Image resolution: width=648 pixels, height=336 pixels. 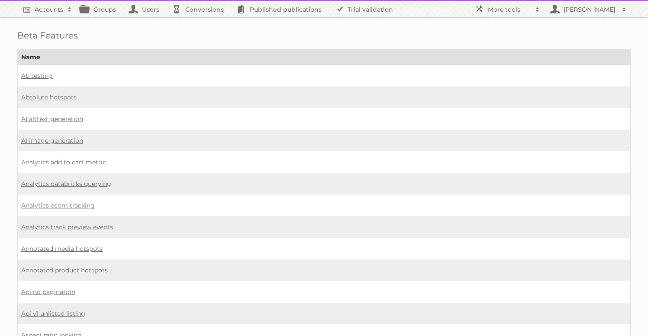 What do you see at coordinates (62, 249) in the screenshot?
I see `a: Annotated media hotspots` at bounding box center [62, 249].